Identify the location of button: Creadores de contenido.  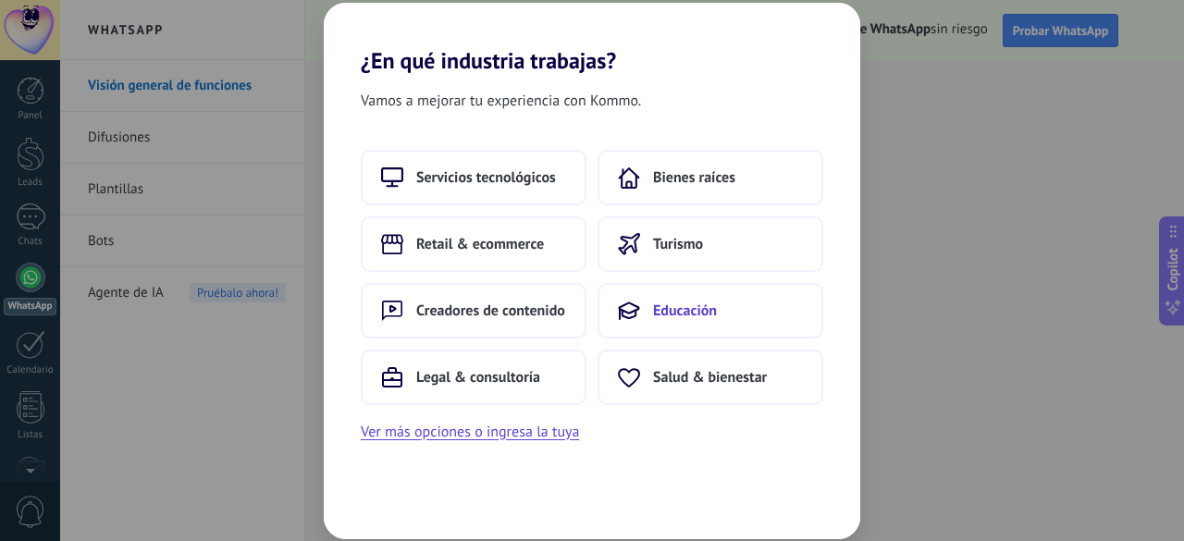
(473, 311).